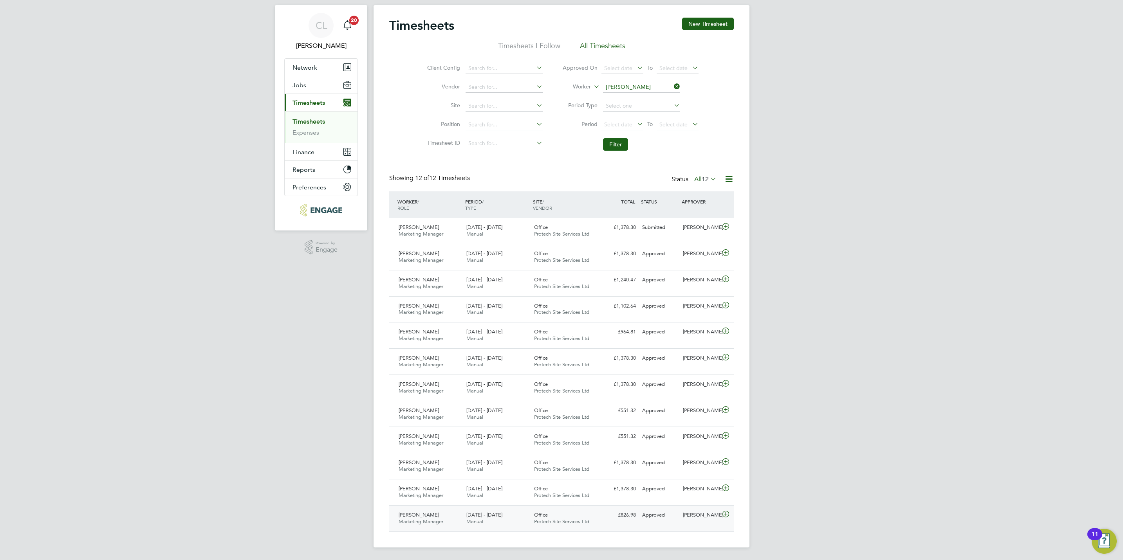 The height and width of the screenshot is (560, 1123). Describe the element at coordinates (619, 411) in the screenshot. I see `div: £551.32` at that location.